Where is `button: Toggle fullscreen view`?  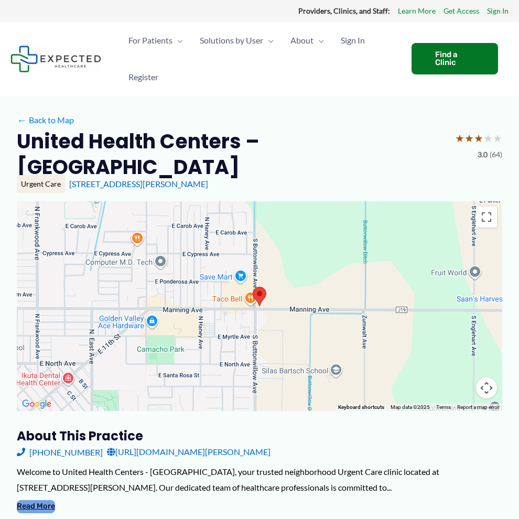 button: Toggle fullscreen view is located at coordinates (487, 217).